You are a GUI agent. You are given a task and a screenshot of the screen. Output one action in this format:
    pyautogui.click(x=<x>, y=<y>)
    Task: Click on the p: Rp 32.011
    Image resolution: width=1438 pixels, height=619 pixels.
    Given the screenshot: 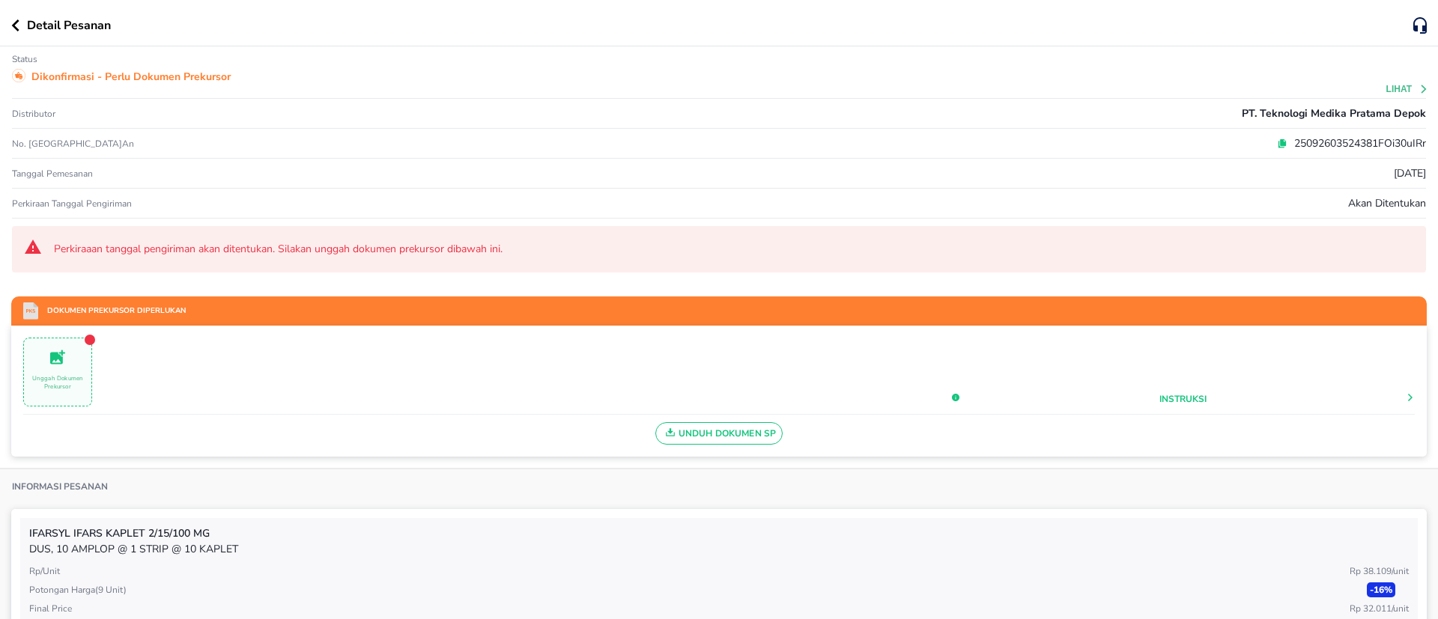 What is the action you would take?
    pyautogui.click(x=1379, y=609)
    